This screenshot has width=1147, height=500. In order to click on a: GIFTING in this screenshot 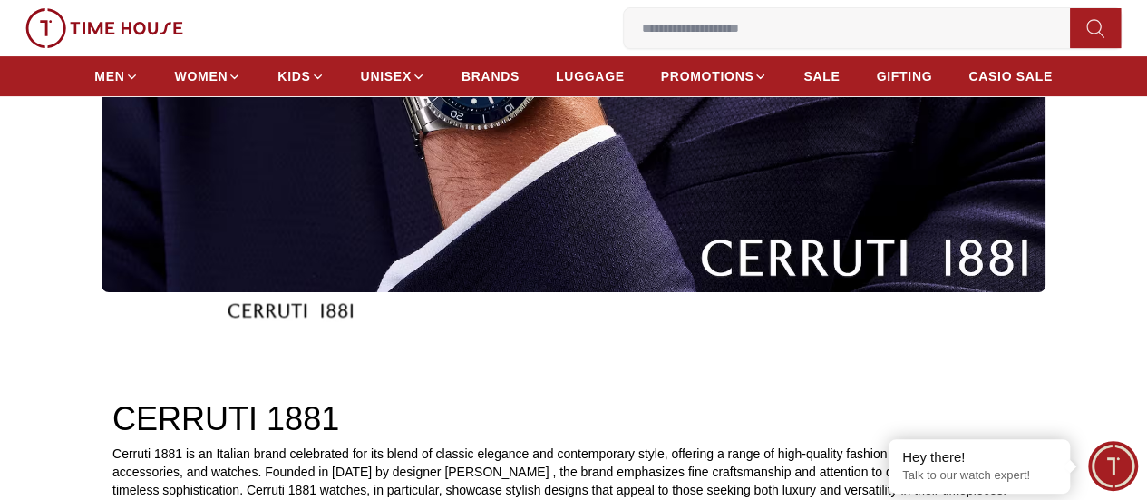, I will do `click(904, 76)`.